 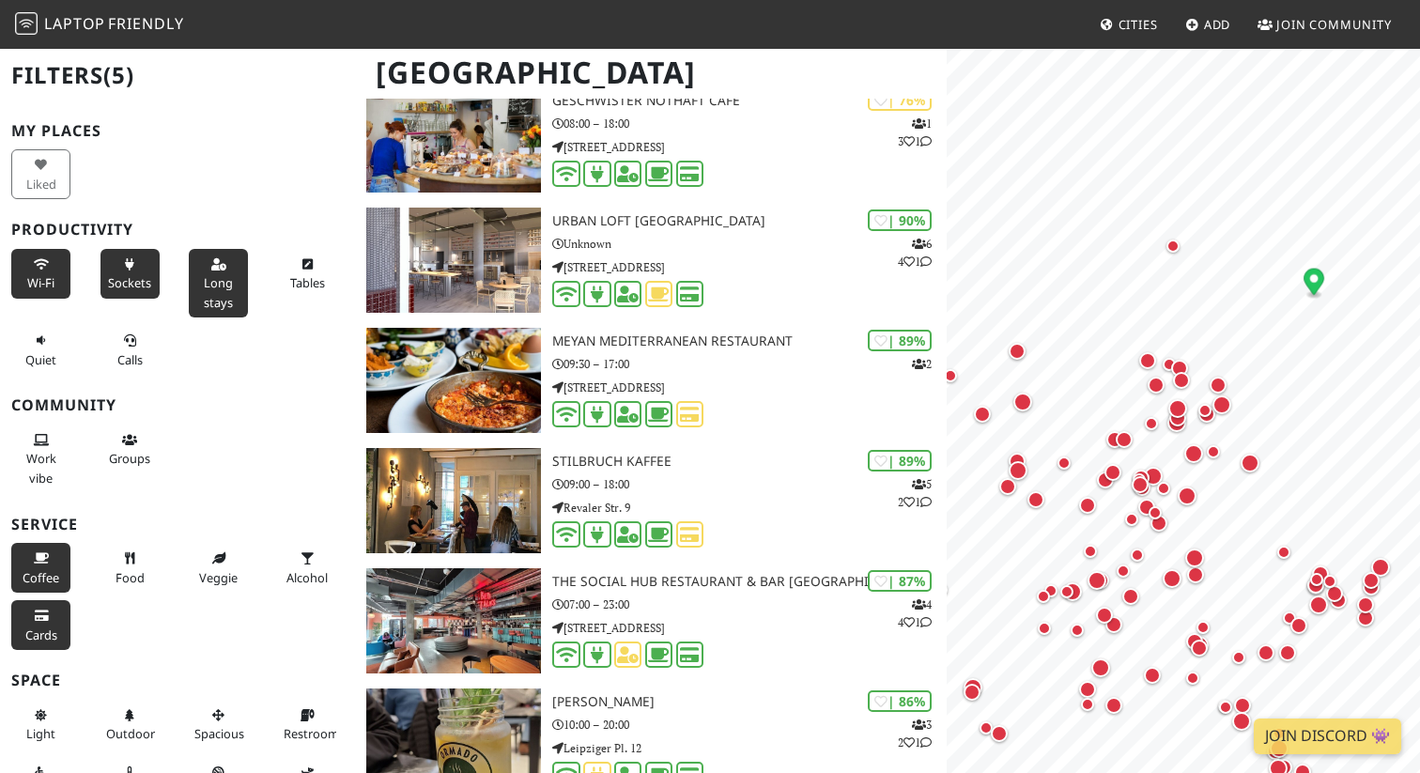 What do you see at coordinates (453, 260) in the screenshot?
I see `img: URBAN LOFT Berlin` at bounding box center [453, 260].